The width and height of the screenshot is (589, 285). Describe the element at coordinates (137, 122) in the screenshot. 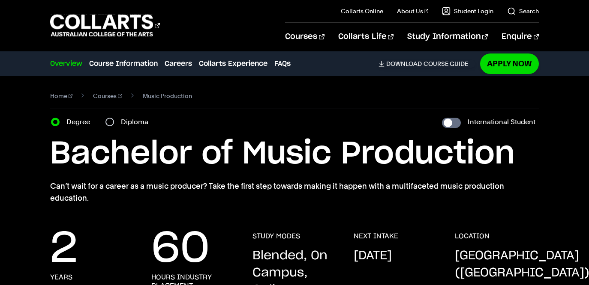

I see `label: Diploma` at that location.